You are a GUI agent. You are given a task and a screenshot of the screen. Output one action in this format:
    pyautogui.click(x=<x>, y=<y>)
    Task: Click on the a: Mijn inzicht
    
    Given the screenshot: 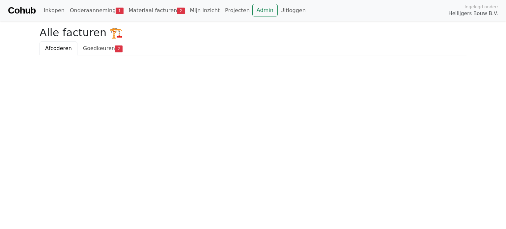 What is the action you would take?
    pyautogui.click(x=205, y=11)
    